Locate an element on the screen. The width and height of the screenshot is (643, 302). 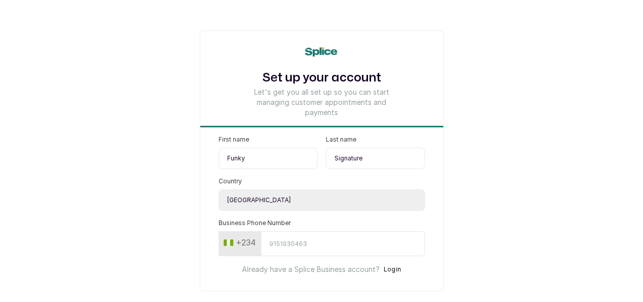
p: Already have a Splice Business account? is located at coordinates (311, 269).